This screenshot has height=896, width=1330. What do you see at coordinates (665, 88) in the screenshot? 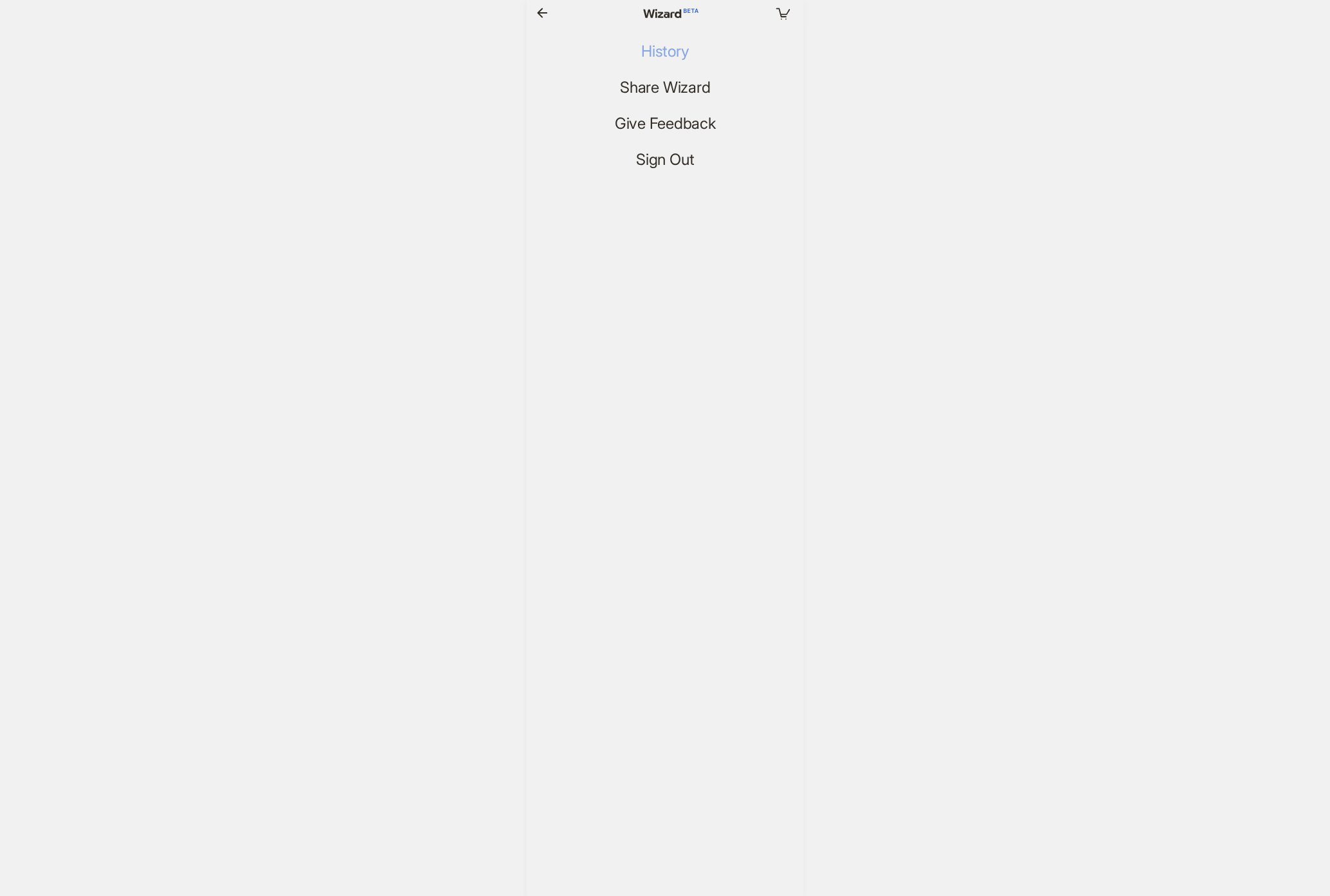
I see `span: Share Wizard` at bounding box center [665, 88].